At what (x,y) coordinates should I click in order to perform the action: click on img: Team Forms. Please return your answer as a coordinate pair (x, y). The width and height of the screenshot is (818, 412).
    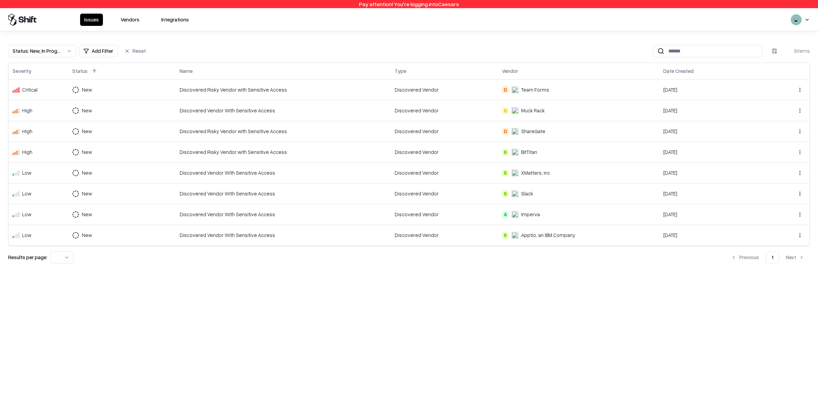
    Looking at the image, I should click on (515, 90).